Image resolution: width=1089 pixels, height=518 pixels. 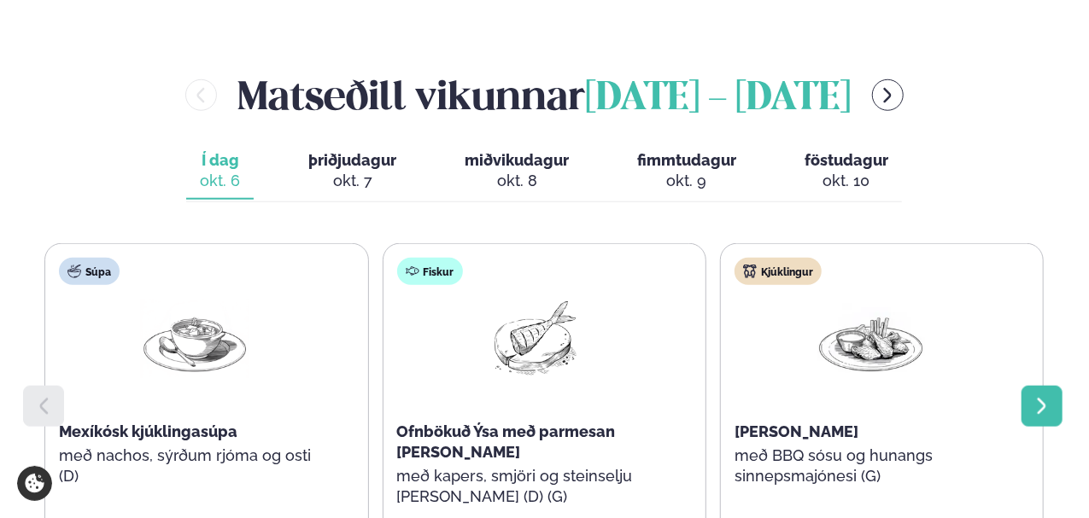 I want to click on button: Í dag okt. 6, so click(x=219, y=172).